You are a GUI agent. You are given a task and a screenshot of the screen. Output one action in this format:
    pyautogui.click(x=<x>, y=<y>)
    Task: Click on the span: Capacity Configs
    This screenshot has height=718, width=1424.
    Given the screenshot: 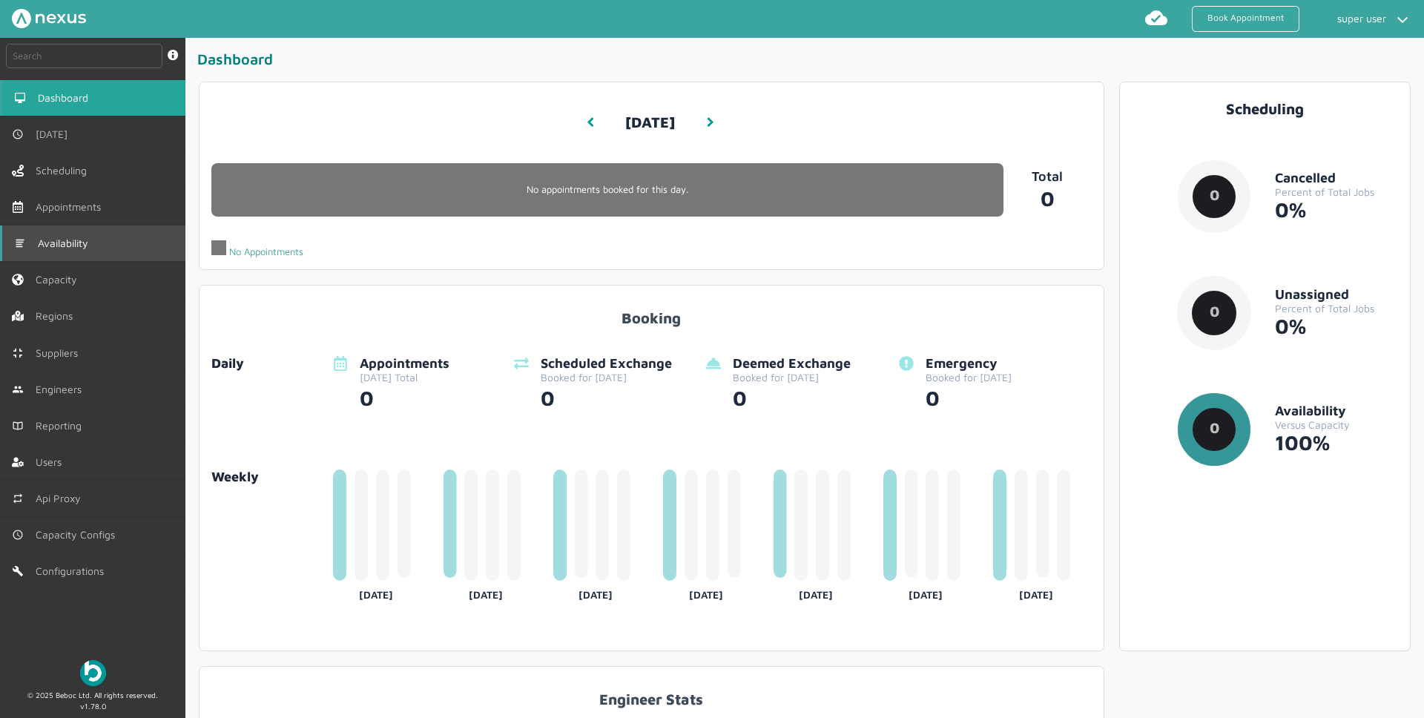 What is the action you would take?
    pyautogui.click(x=78, y=535)
    